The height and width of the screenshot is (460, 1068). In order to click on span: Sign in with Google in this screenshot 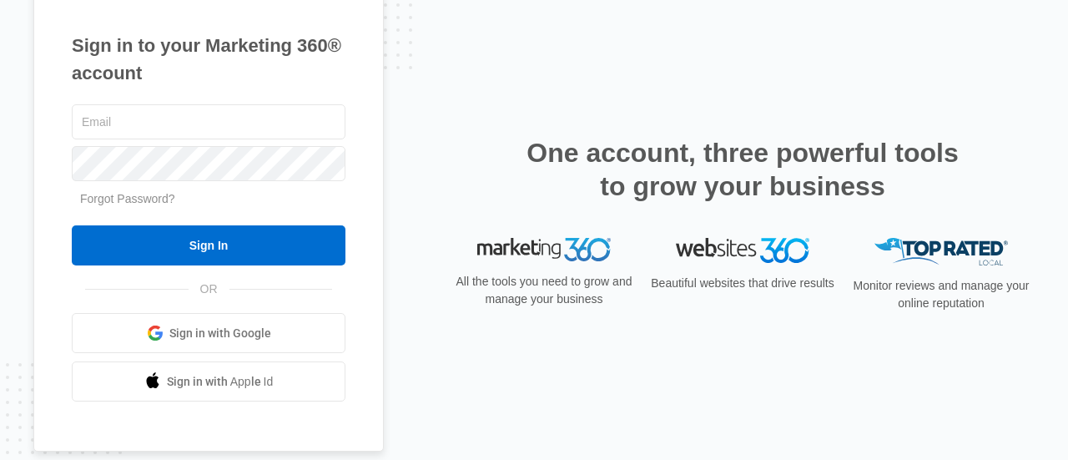, I will do `click(220, 333)`.